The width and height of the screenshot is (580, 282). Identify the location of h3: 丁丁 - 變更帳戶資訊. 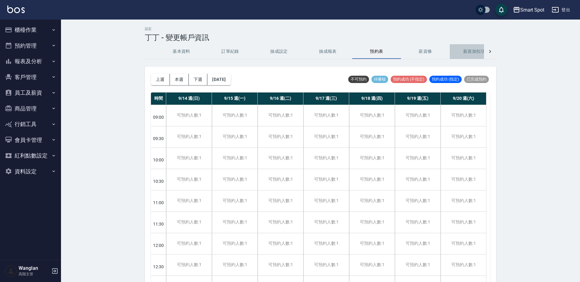
(177, 37).